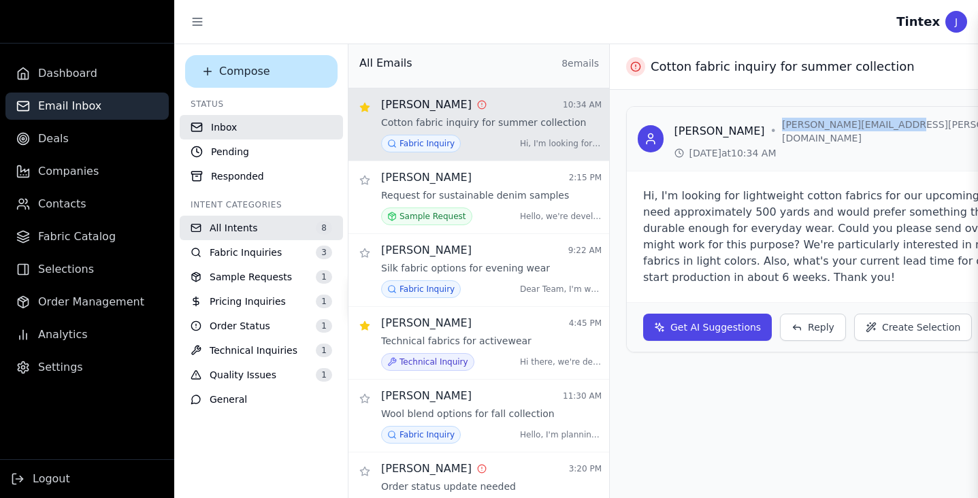  I want to click on p: Cotton fabric inquiry for summer collection, so click(483, 123).